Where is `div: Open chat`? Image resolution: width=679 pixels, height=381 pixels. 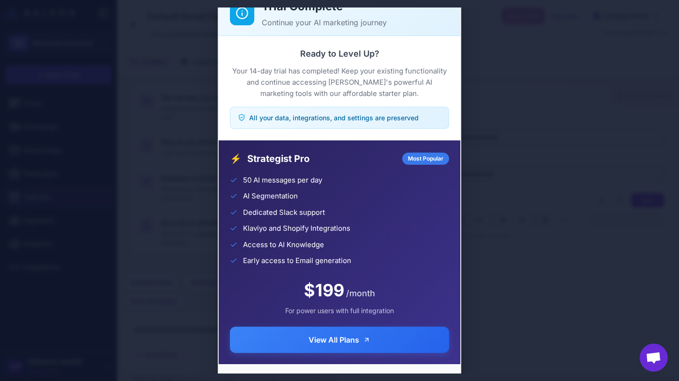 div: Open chat is located at coordinates (654, 358).